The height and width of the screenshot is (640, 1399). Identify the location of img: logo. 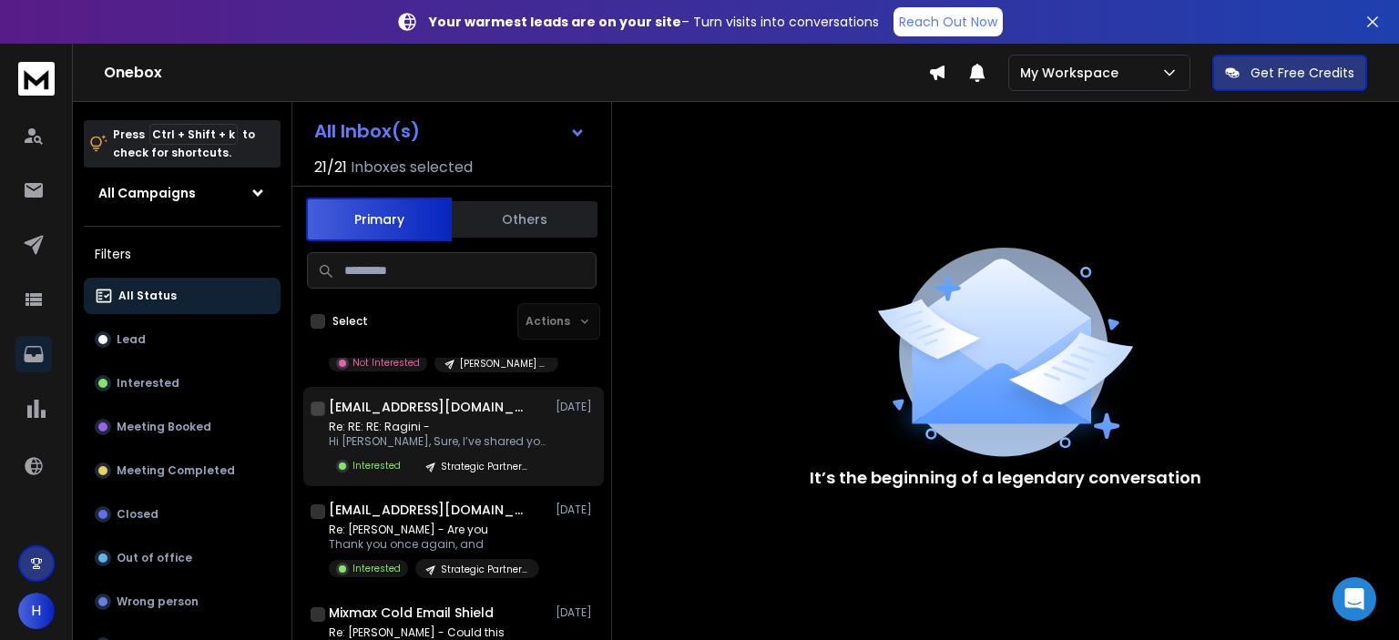
(36, 78).